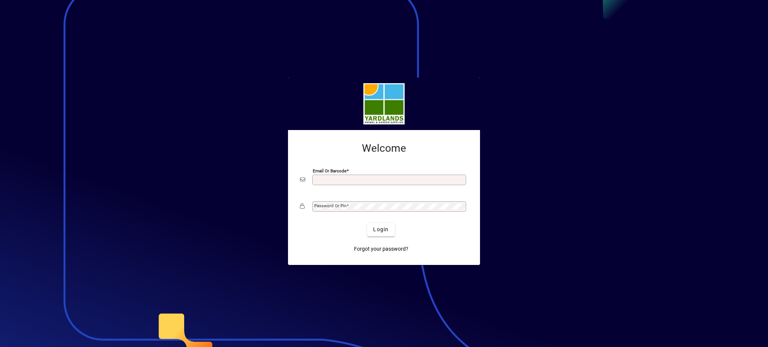 This screenshot has height=347, width=768. What do you see at coordinates (381, 249) in the screenshot?
I see `span: Forgot your password?` at bounding box center [381, 249].